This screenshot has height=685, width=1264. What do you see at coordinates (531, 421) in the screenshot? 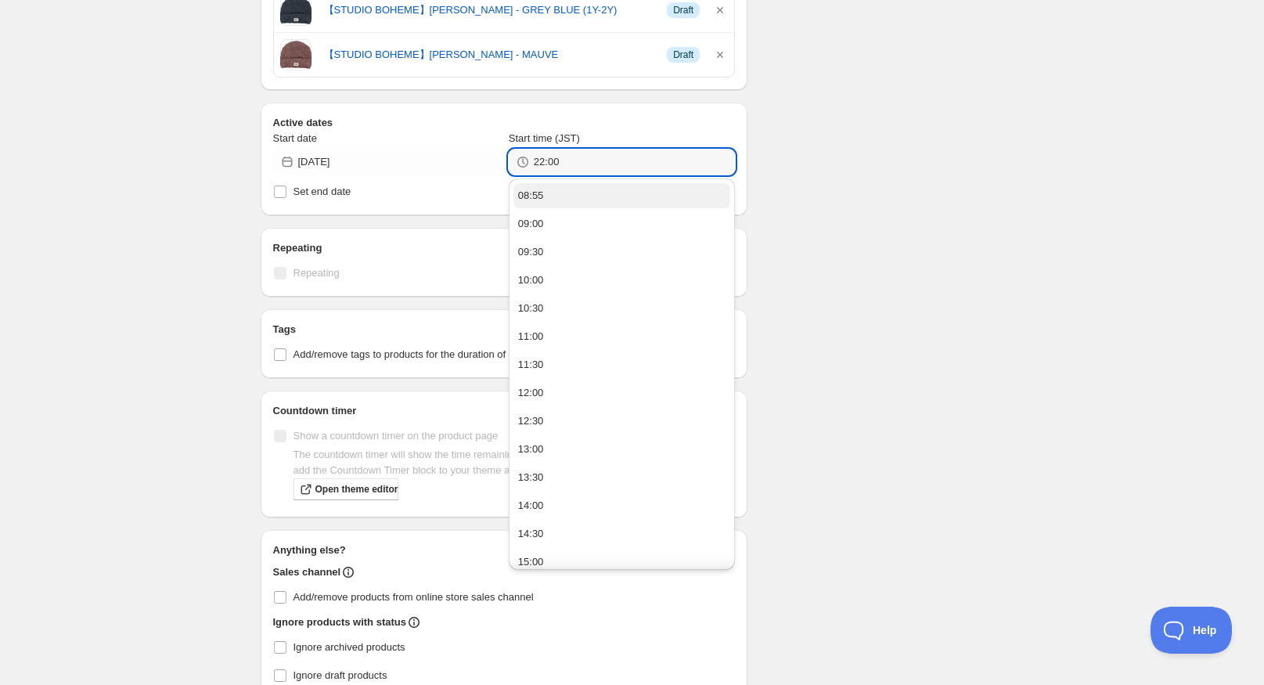
I see `div: 12:30` at bounding box center [531, 421].